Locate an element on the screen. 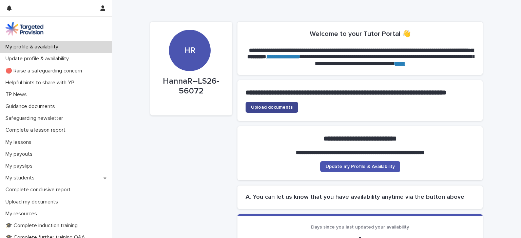 The height and width of the screenshot is (238, 521). p: My resources is located at coordinates (22, 214).